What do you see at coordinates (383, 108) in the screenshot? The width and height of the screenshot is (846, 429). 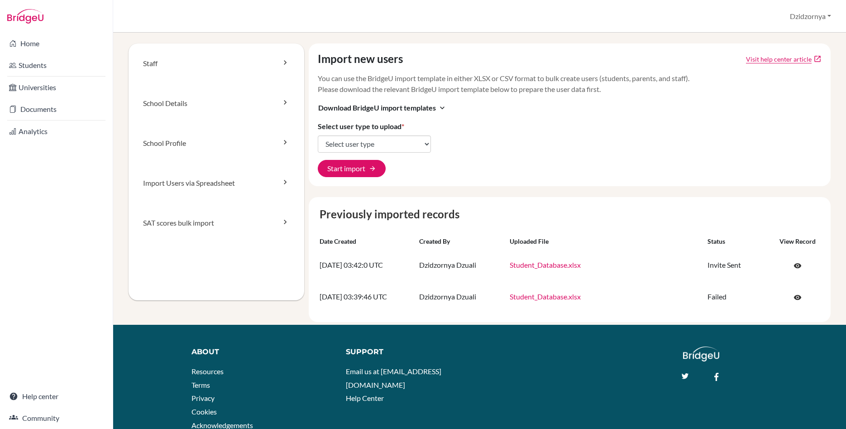 I see `button: Download BridgeU import templatesexpand_more` at bounding box center [383, 108].